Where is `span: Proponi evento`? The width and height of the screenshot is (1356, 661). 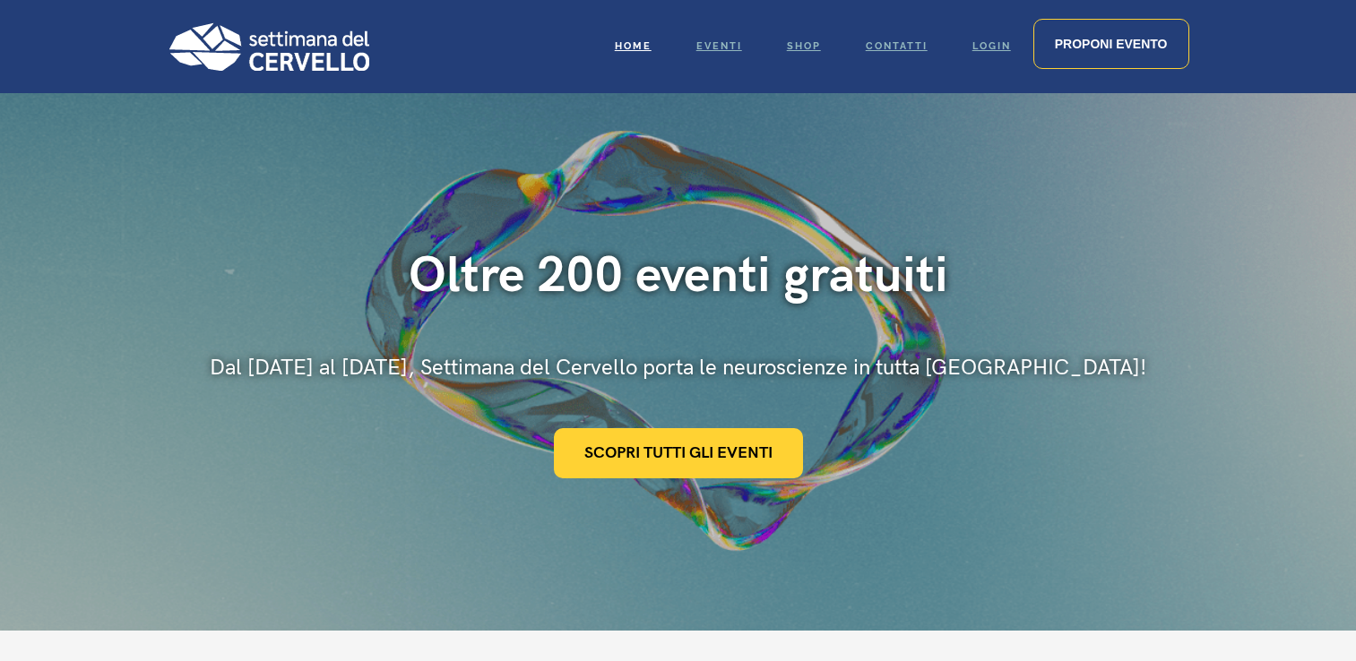 span: Proponi evento is located at coordinates (1111, 44).